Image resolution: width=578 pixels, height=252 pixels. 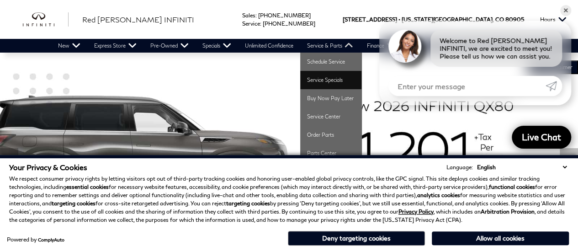 What do you see at coordinates (330, 46) in the screenshot?
I see `a: Service & Parts` at bounding box center [330, 46].